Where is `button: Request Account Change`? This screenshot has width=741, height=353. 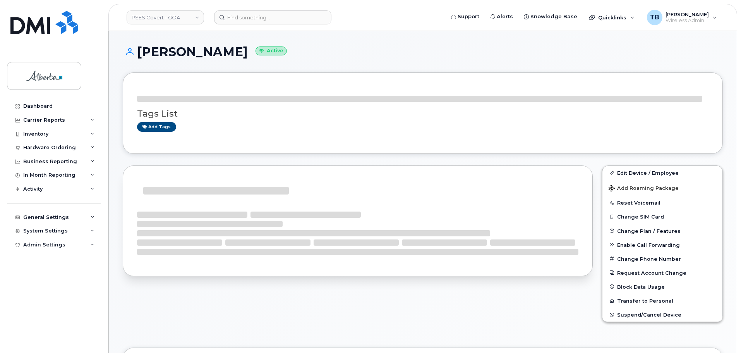 button: Request Account Change is located at coordinates (663, 273).